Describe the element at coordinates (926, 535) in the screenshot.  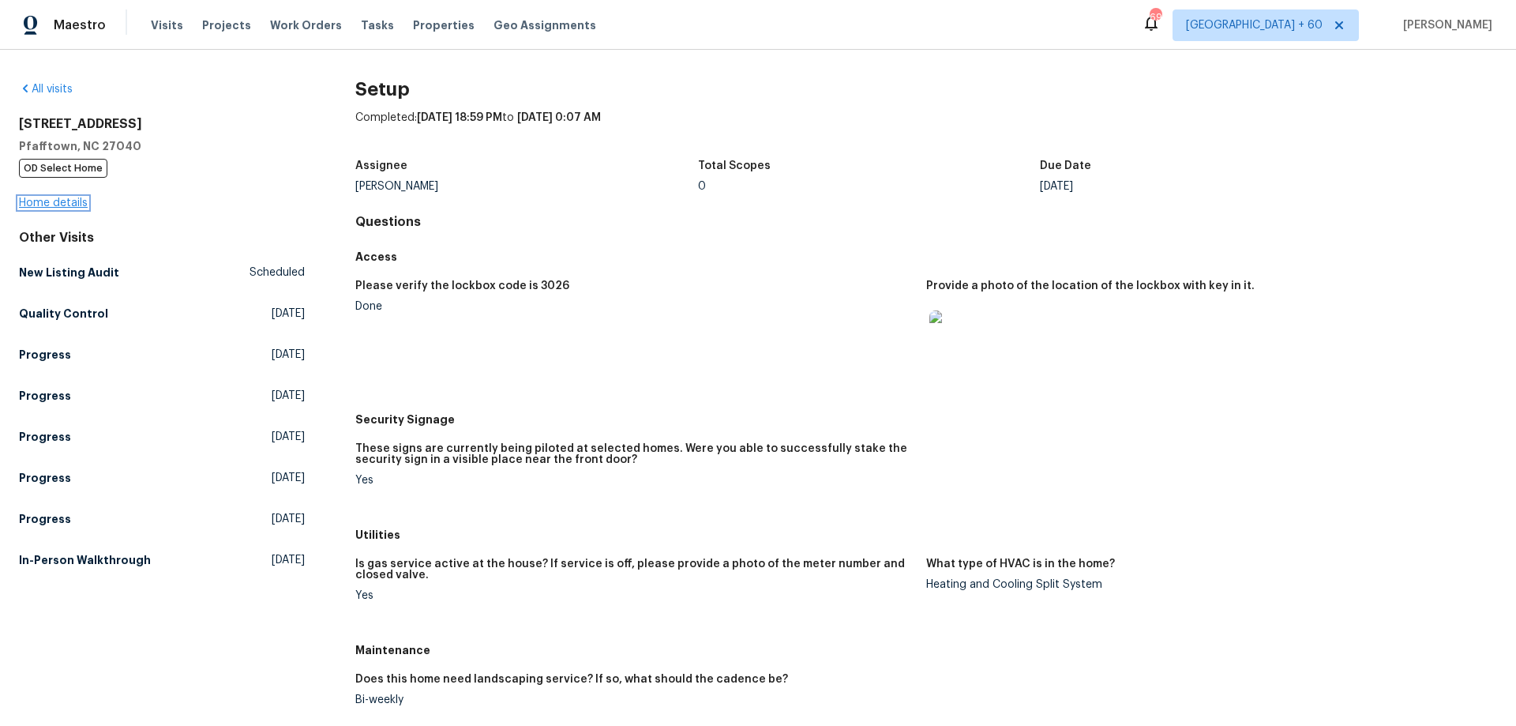
I see `h5: Utilities` at that location.